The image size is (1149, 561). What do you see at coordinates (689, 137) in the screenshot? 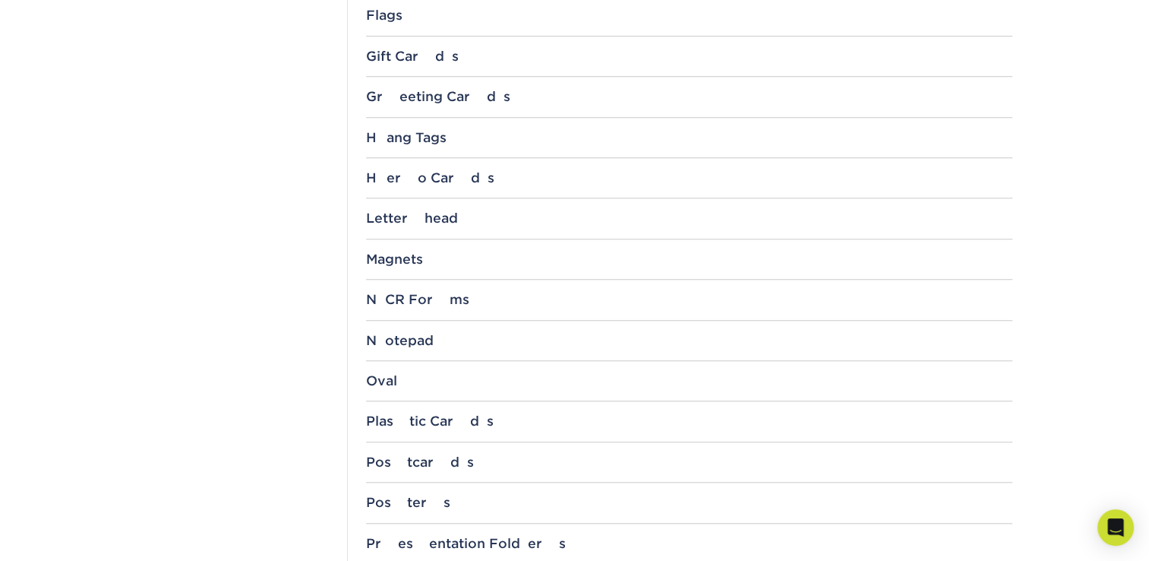
I see `div: Hang Tags` at bounding box center [689, 137].